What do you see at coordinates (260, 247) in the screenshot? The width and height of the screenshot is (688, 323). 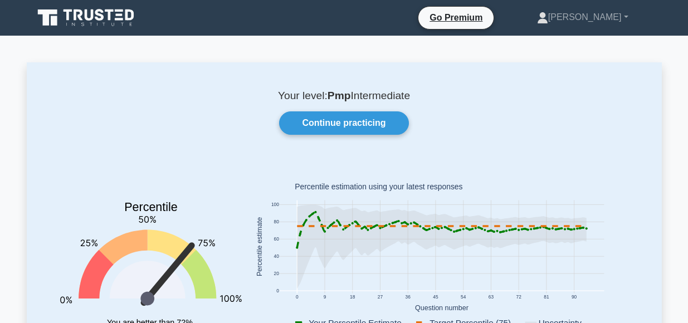 I see `text: Percentile estimate` at bounding box center [260, 247].